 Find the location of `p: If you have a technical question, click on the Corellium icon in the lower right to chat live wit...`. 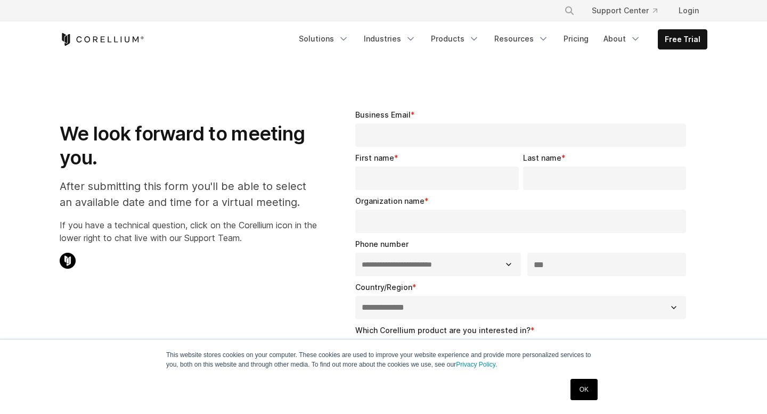

p: If you have a technical question, click on the Corellium icon in the lower right to chat live wit... is located at coordinates (188, 232).